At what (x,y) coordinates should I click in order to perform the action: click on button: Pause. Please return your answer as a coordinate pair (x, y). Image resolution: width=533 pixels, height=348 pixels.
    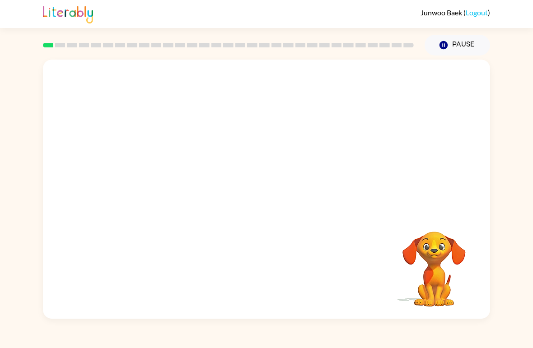
    Looking at the image, I should click on (457, 45).